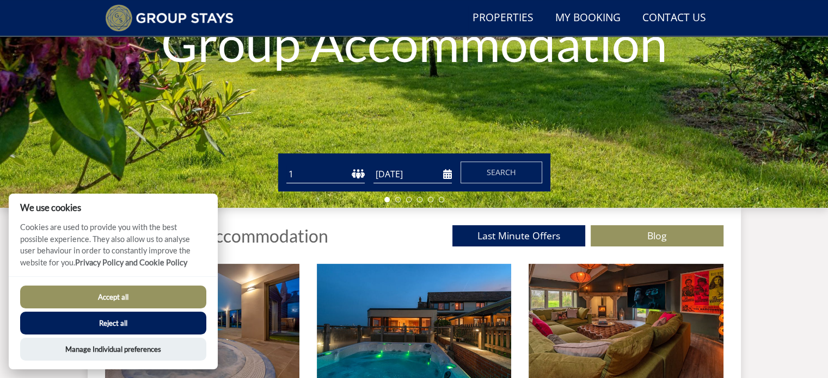  Describe the element at coordinates (501, 173) in the screenshot. I see `button: Search` at that location.